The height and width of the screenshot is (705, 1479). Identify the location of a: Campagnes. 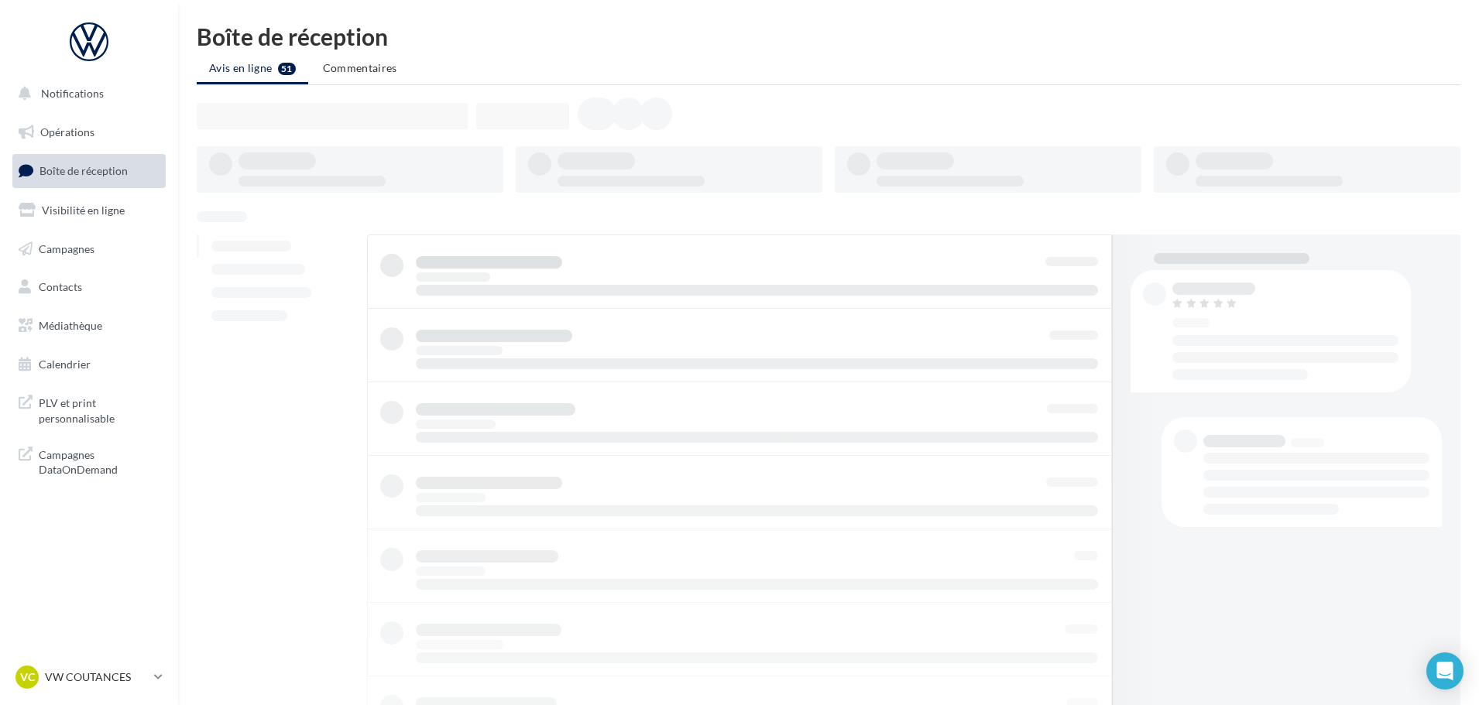
(89, 249).